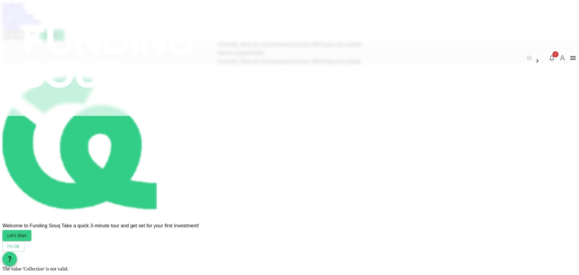 This screenshot has height=275, width=579. What do you see at coordinates (562, 58) in the screenshot?
I see `button: A` at bounding box center [562, 58].